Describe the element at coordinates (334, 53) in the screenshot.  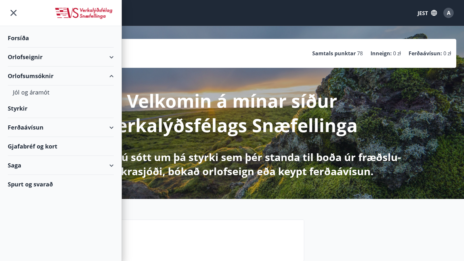
I see `font: Samtals punktar` at that location.